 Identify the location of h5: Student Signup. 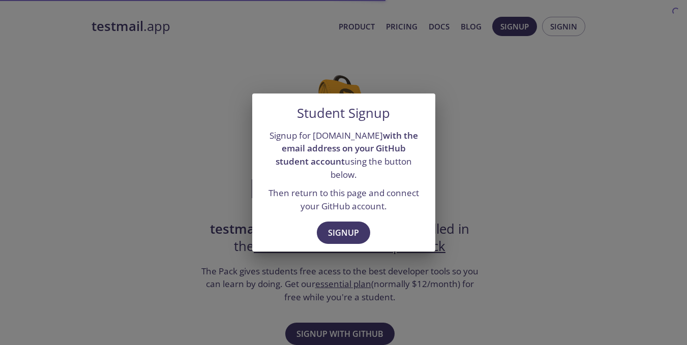
(343, 113).